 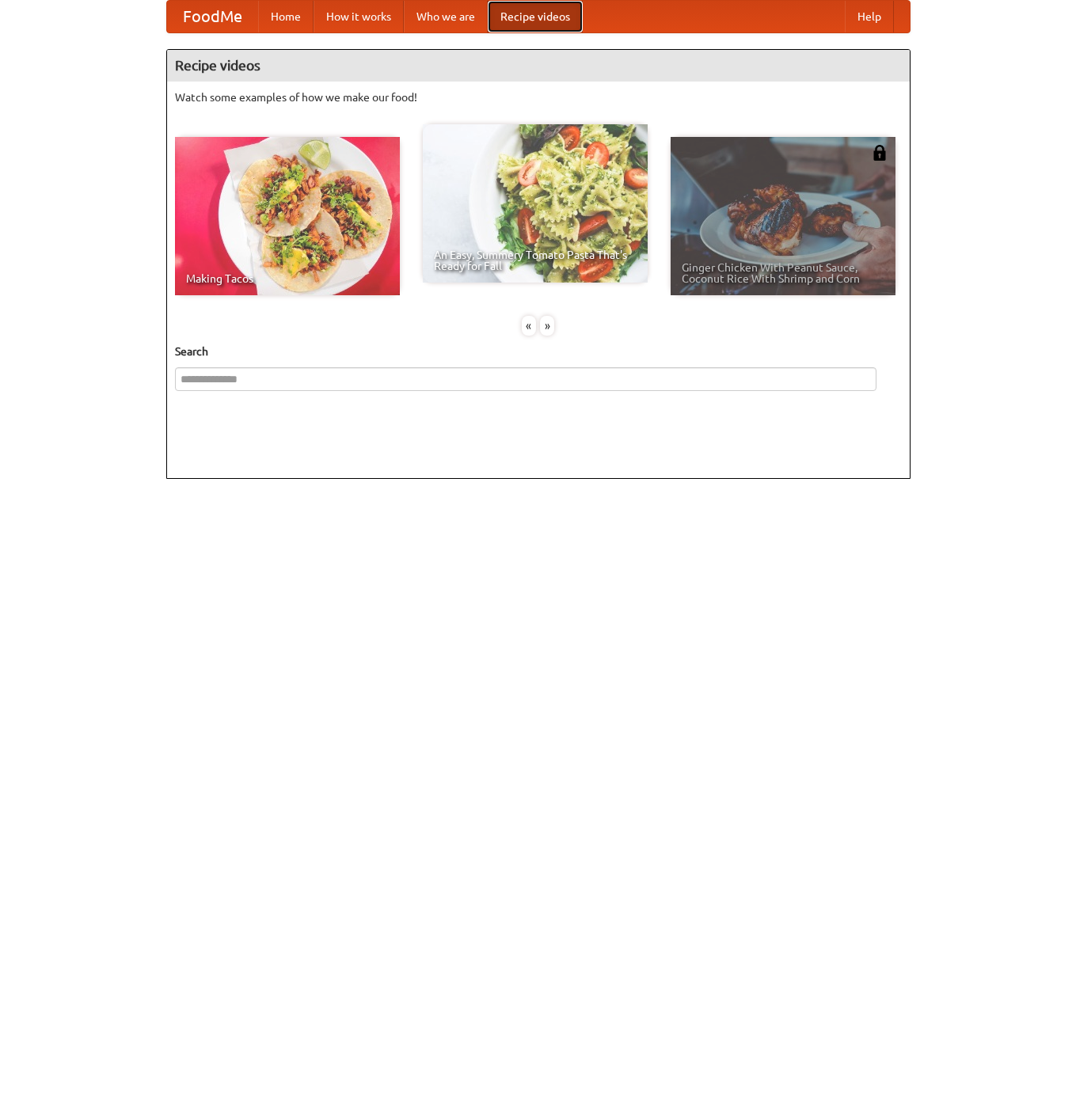 I want to click on h4: Recipe videos, so click(x=538, y=66).